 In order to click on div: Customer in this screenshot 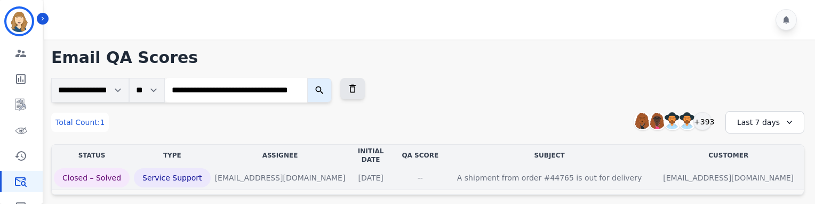, I will do `click(728, 155)`.